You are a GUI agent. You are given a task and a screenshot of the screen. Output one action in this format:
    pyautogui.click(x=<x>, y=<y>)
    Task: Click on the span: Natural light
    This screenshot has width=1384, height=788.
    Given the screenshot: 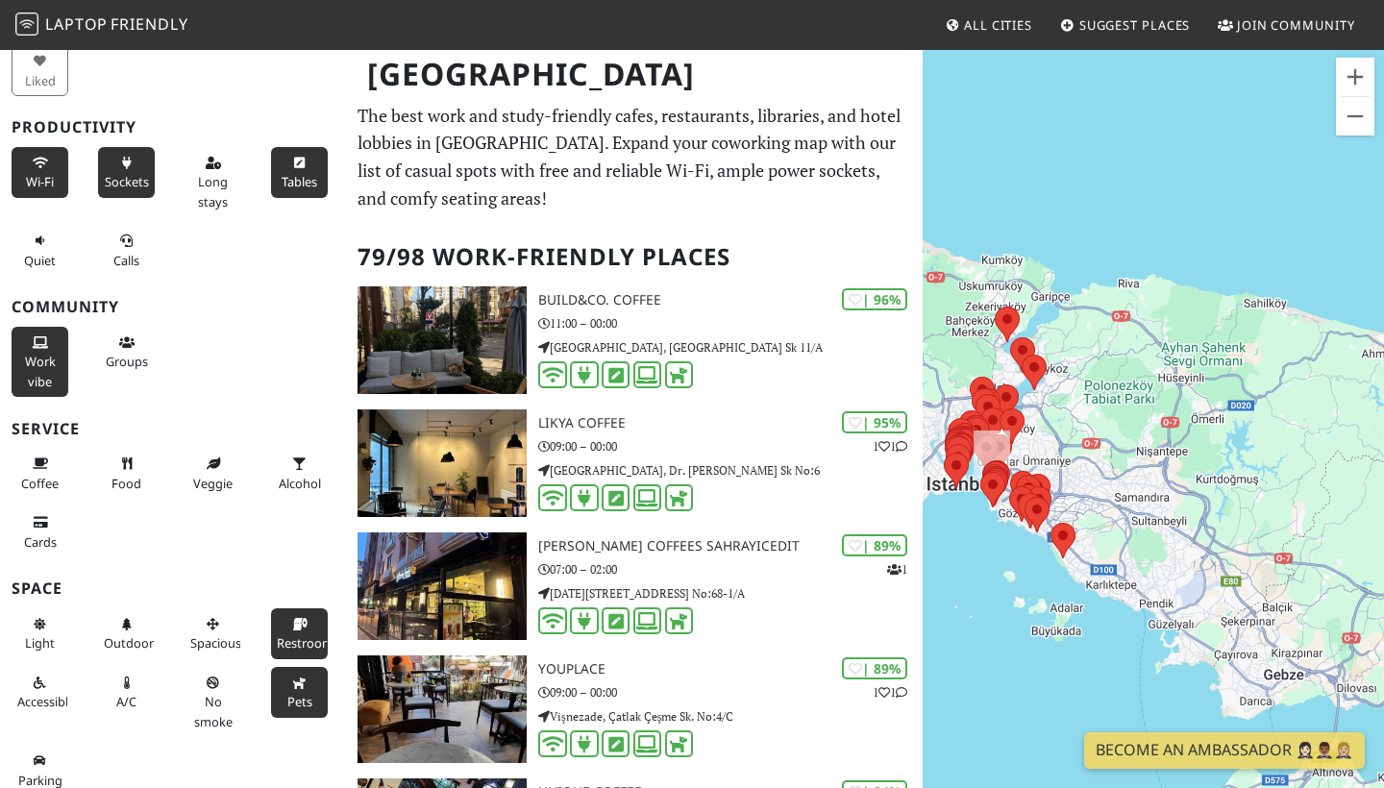 What is the action you would take?
    pyautogui.click(x=39, y=643)
    